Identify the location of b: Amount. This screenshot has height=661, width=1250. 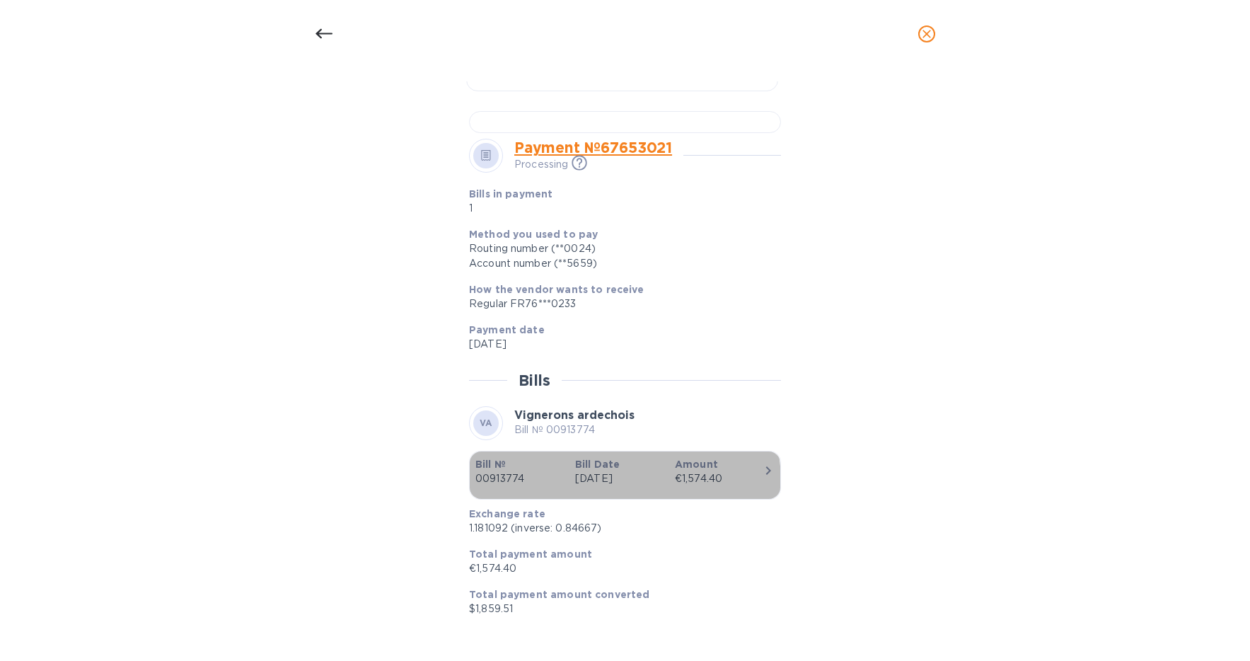
(696, 464).